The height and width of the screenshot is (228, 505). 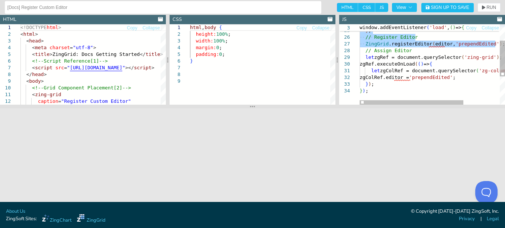 I want to click on span: editor,, so click(x=446, y=44).